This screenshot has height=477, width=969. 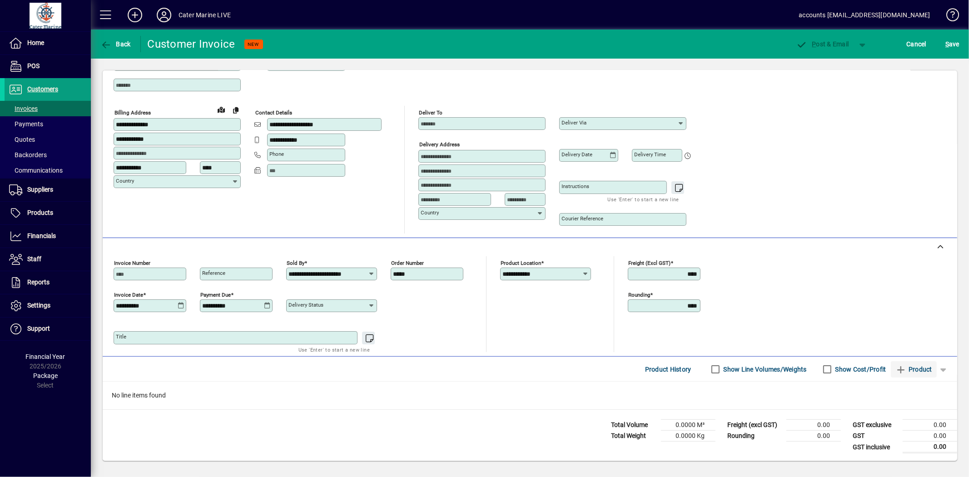 What do you see at coordinates (948, 44) in the screenshot?
I see `span: S` at bounding box center [948, 44].